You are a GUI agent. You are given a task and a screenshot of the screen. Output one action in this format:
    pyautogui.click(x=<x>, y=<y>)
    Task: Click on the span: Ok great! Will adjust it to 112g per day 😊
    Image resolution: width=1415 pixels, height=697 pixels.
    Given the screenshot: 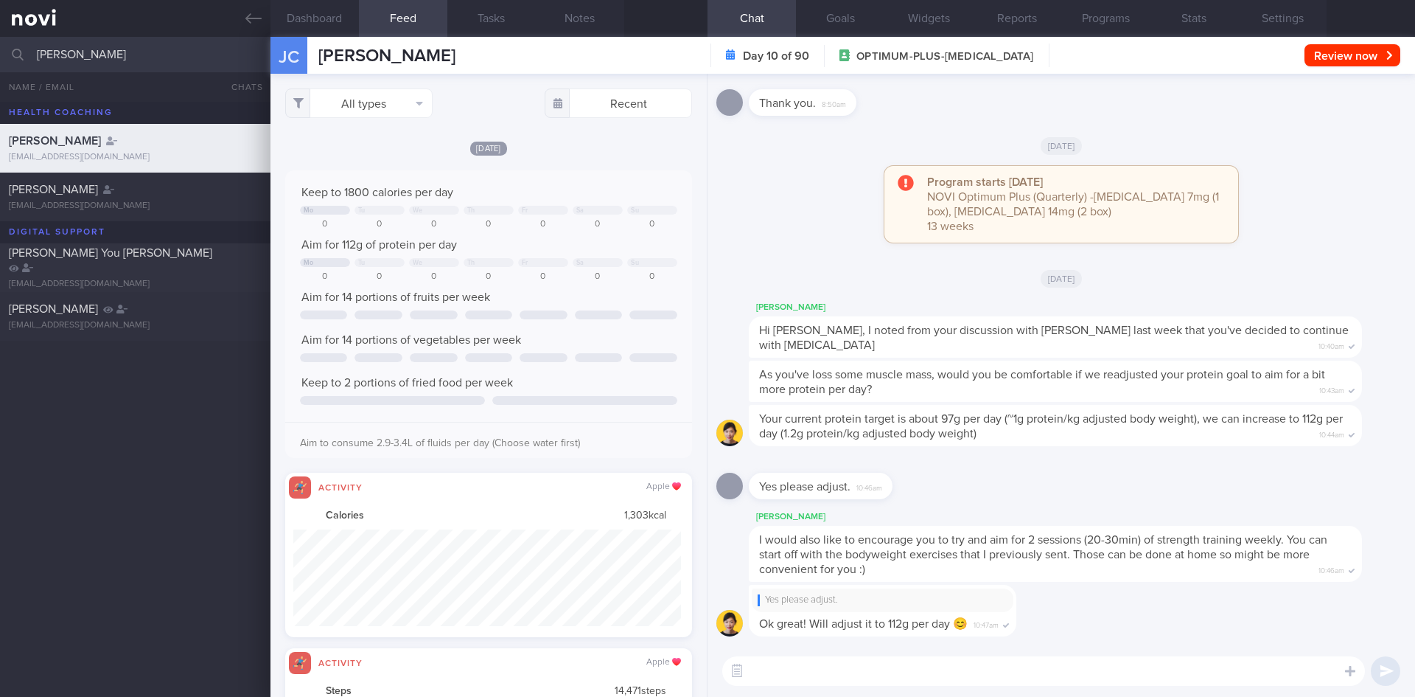 What is the action you would take?
    pyautogui.click(x=863, y=624)
    